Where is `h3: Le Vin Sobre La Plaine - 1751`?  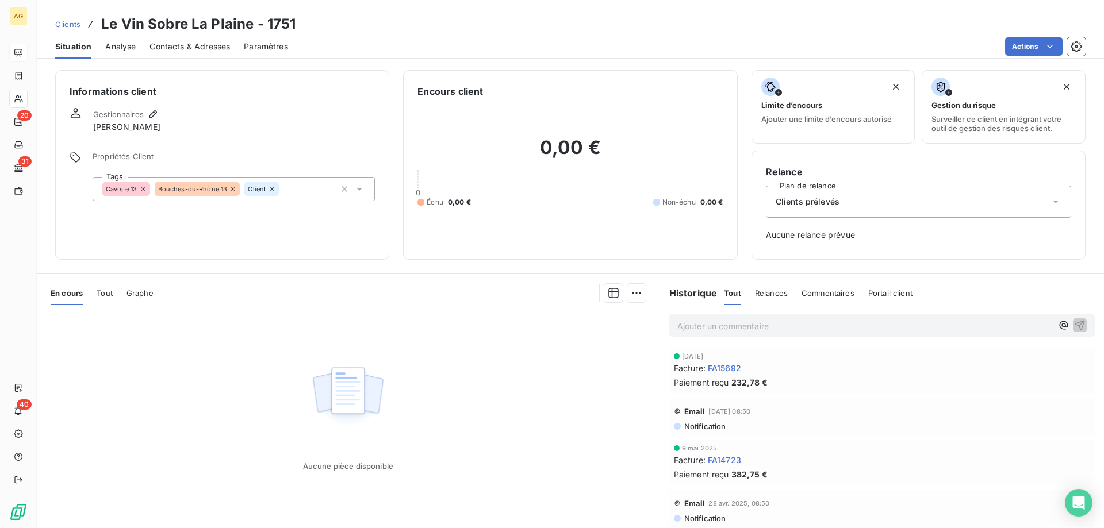
h3: Le Vin Sobre La Plaine - 1751 is located at coordinates (198, 24).